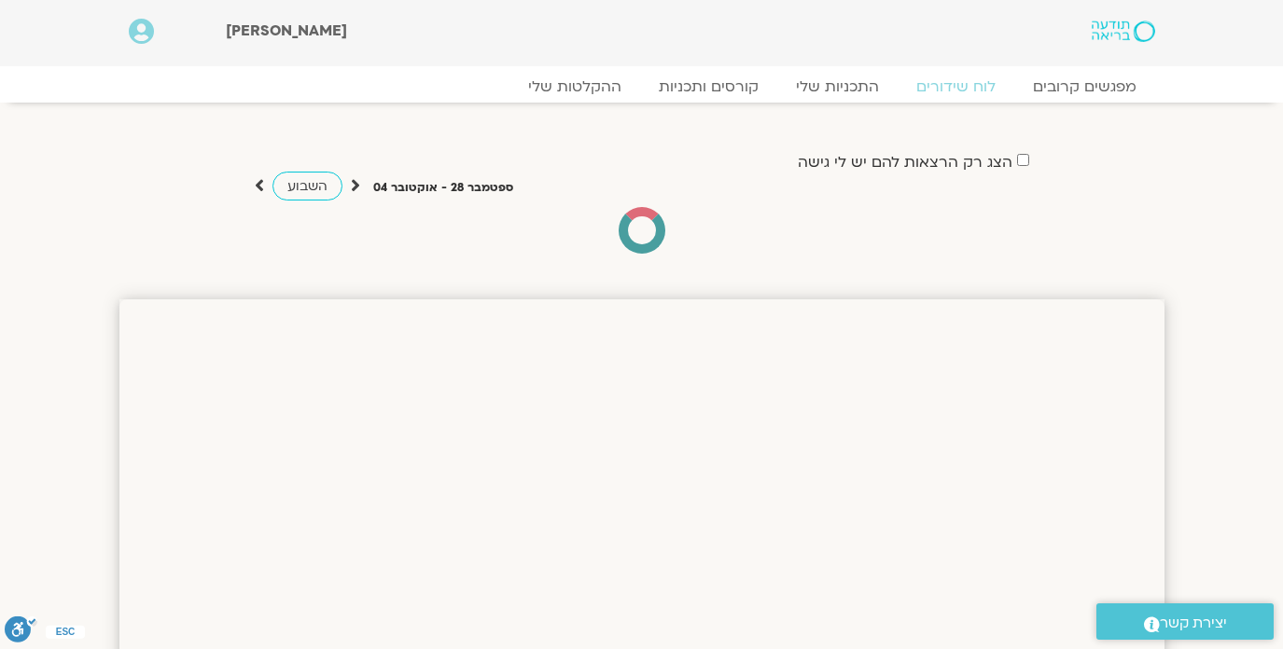 This screenshot has height=649, width=1283. I want to click on a: השבוע, so click(307, 186).